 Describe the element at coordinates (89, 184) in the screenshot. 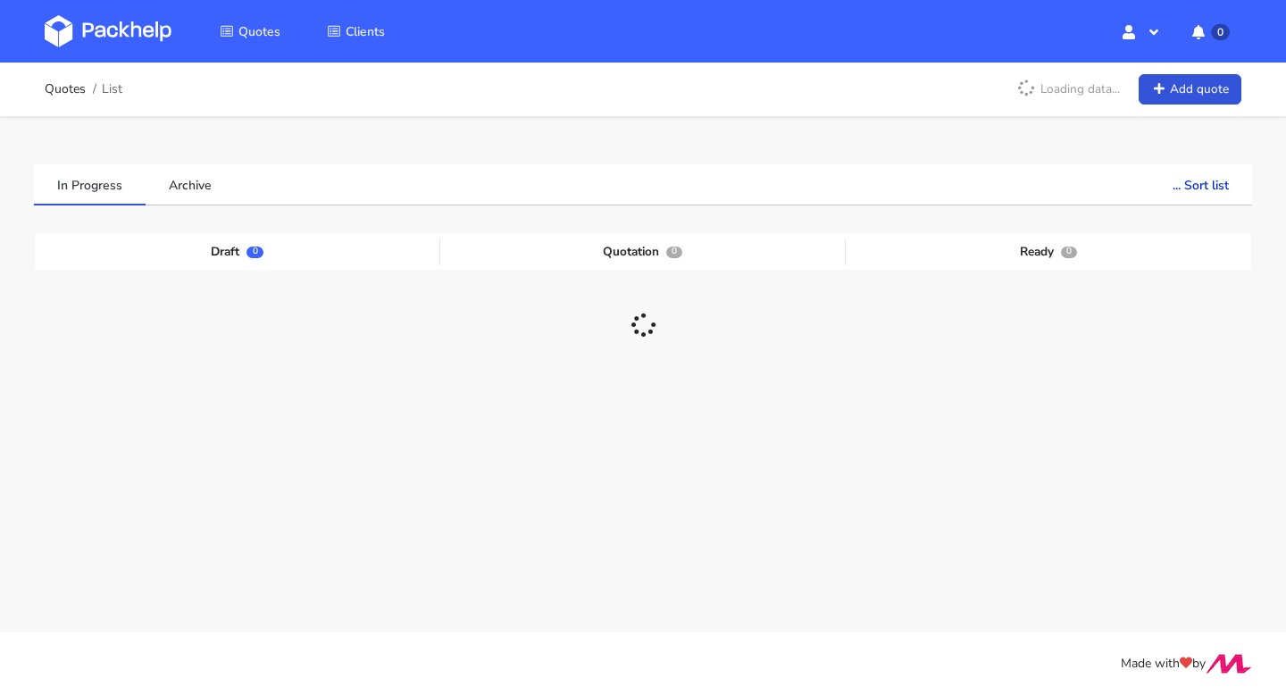

I see `a: In Progress` at that location.